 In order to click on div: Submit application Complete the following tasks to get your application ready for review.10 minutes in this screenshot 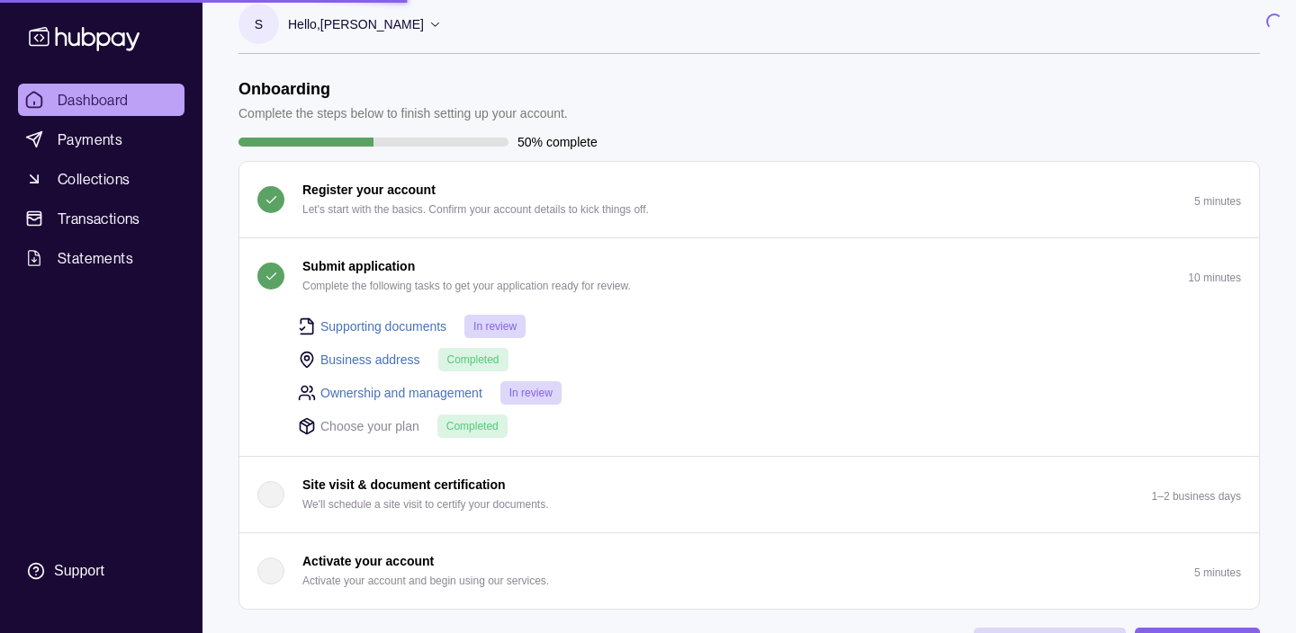, I will do `click(749, 385)`.